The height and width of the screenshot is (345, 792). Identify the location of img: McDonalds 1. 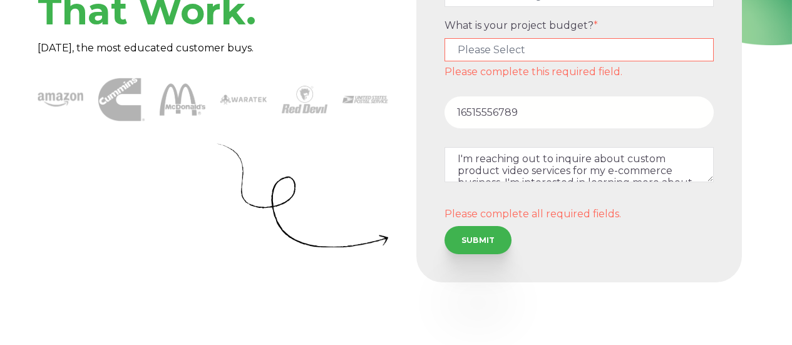
(182, 99).